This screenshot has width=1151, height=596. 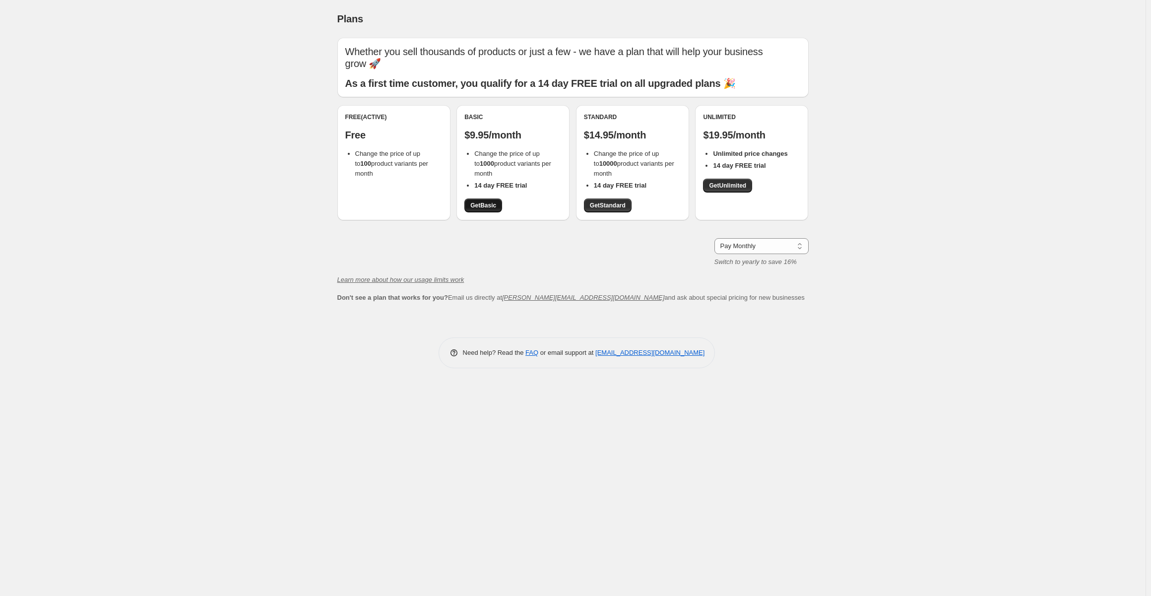 I want to click on div: Standard, so click(x=633, y=117).